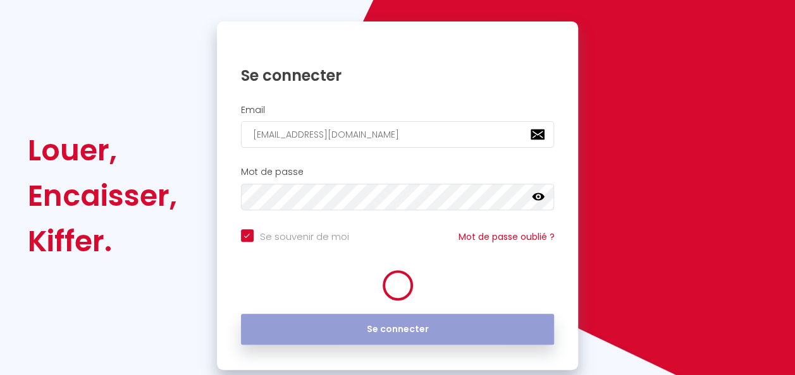 The image size is (795, 375). Describe the element at coordinates (506, 237) in the screenshot. I see `a: Mot de passe oublié ?` at that location.